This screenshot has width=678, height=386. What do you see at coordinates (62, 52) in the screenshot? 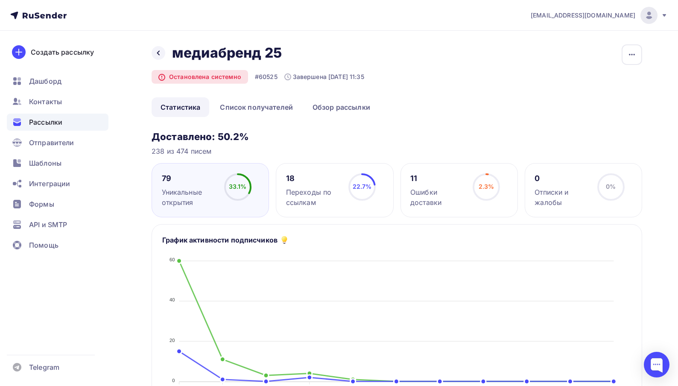
I see `div: Создать рассылку` at bounding box center [62, 52].